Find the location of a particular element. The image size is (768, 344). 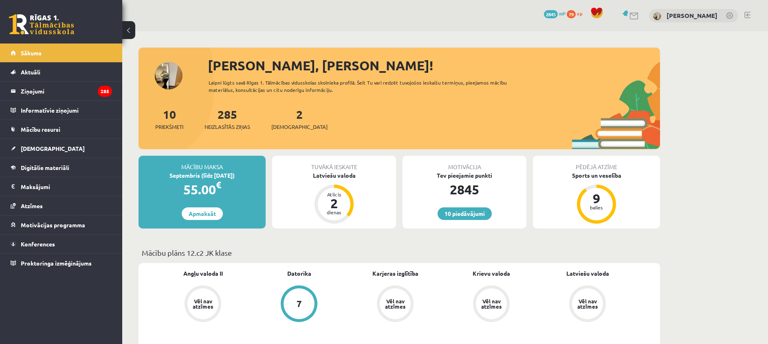

div: Sports un veselība is located at coordinates (596, 176).